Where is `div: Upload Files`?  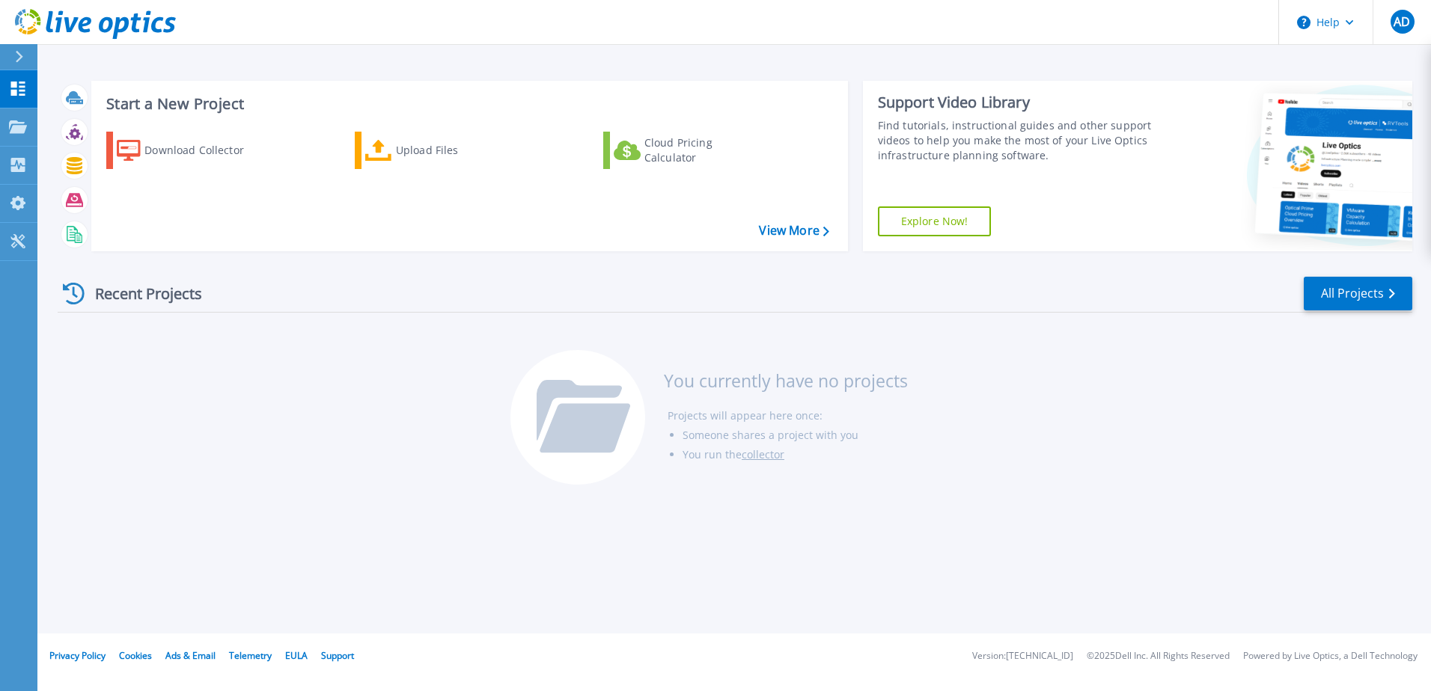 div: Upload Files is located at coordinates (456, 150).